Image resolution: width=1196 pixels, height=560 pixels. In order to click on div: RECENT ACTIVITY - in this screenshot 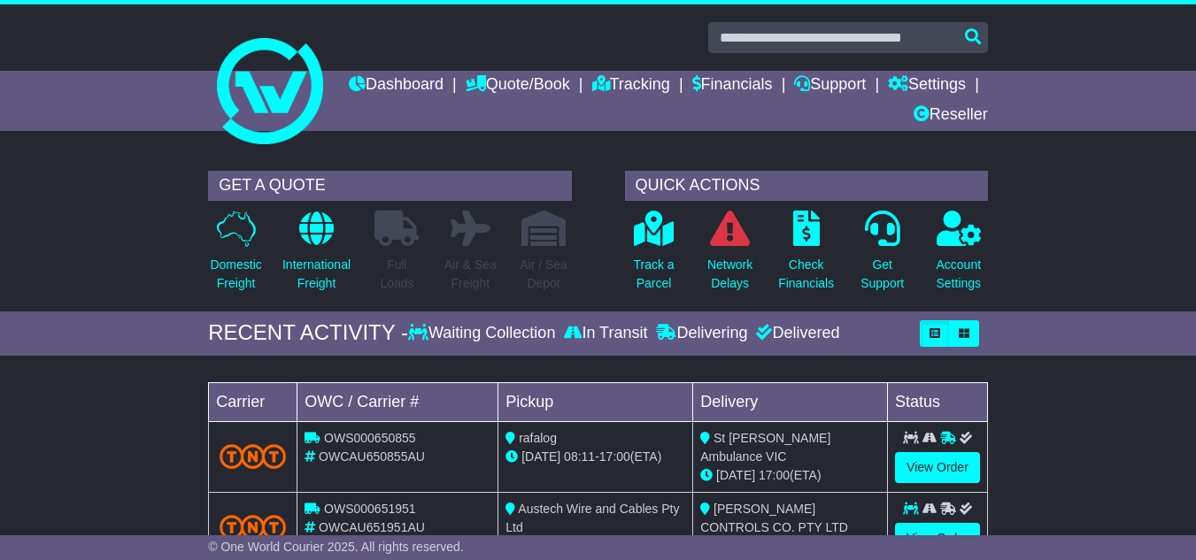, I will do `click(308, 333)`.